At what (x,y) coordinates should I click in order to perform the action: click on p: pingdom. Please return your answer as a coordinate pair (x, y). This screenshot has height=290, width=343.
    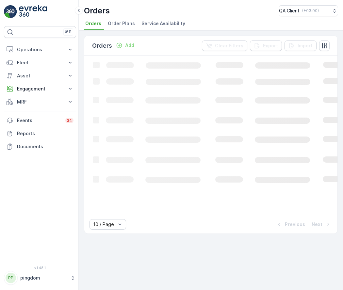
    Looking at the image, I should click on (43, 278).